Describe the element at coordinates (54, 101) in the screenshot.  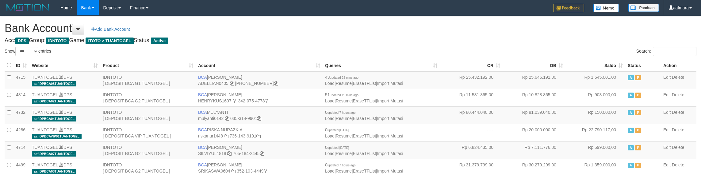
I see `span: aaf-DPBCA02TUANTOGEL` at that location.